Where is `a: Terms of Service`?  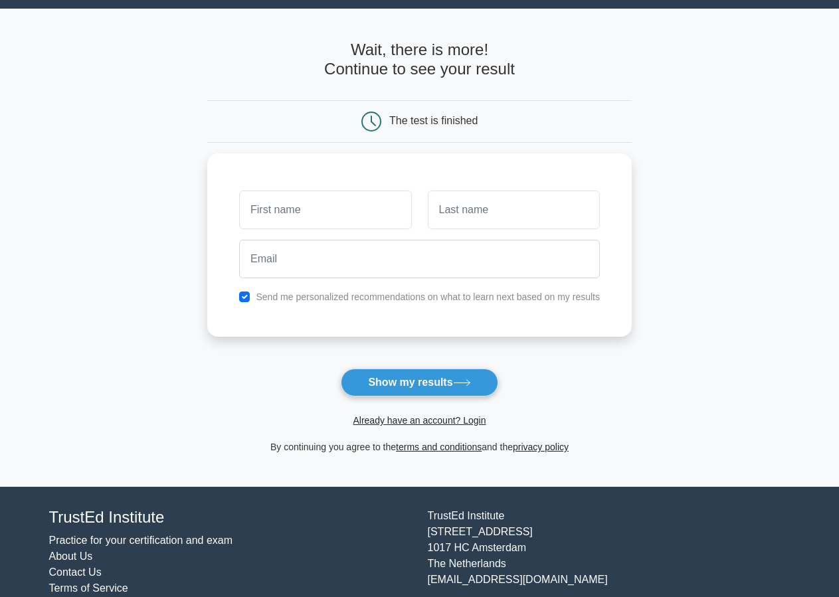 a: Terms of Service is located at coordinates (88, 588).